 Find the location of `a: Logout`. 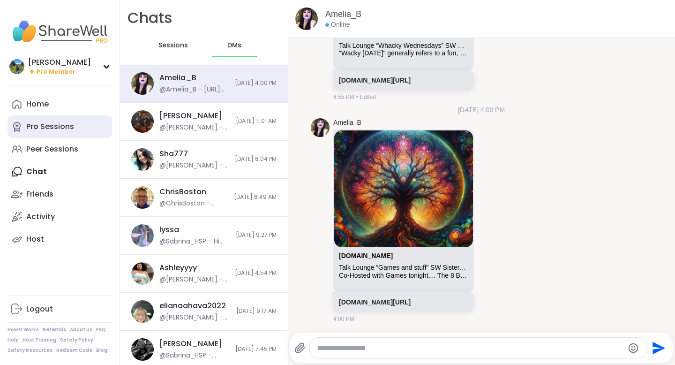

a: Logout is located at coordinates (60, 309).